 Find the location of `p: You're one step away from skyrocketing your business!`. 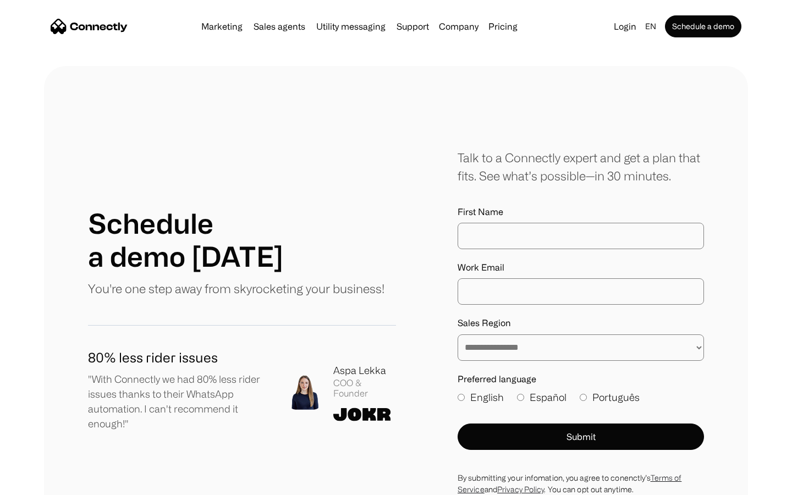

p: You're one step away from skyrocketing your business! is located at coordinates (236, 288).